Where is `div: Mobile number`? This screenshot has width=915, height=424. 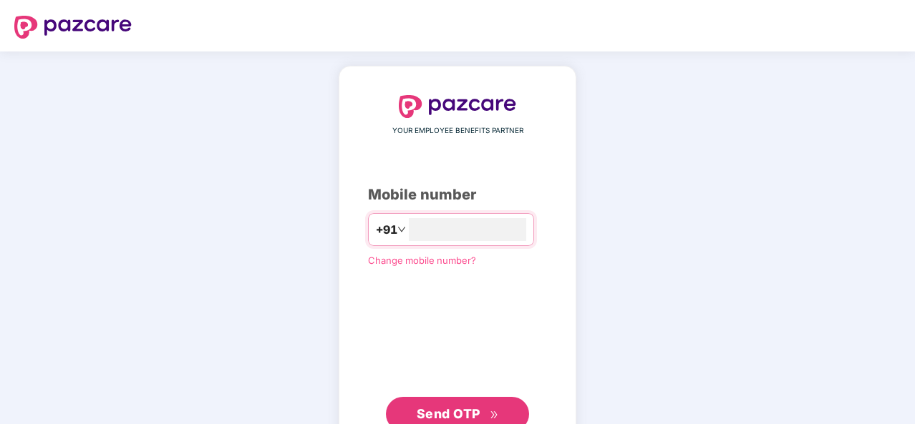 div: Mobile number is located at coordinates (457, 195).